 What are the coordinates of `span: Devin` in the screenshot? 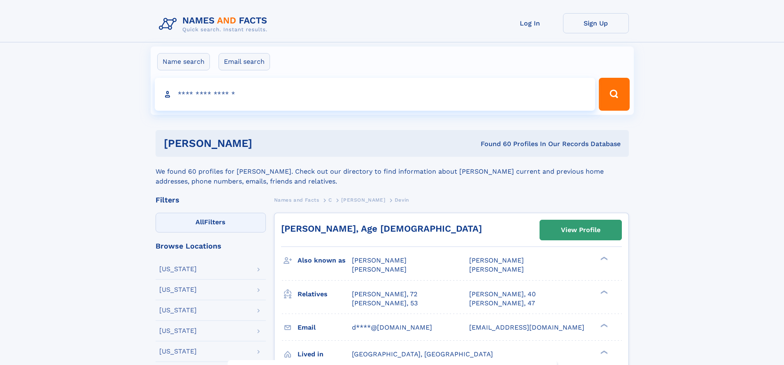 It's located at (401, 200).